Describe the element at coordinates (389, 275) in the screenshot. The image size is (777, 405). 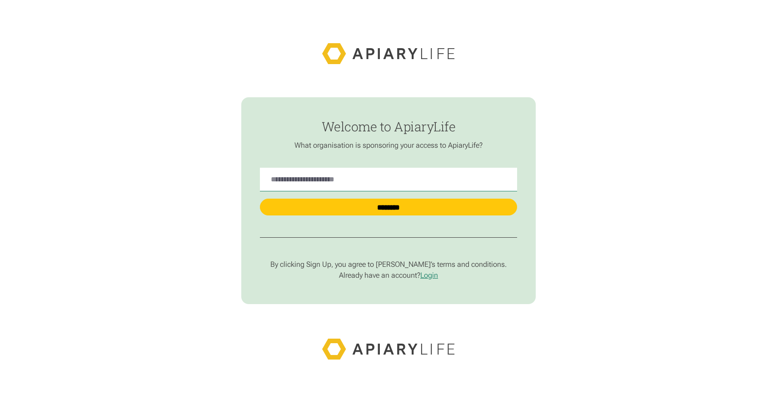
I see `p: Already have an account?` at that location.